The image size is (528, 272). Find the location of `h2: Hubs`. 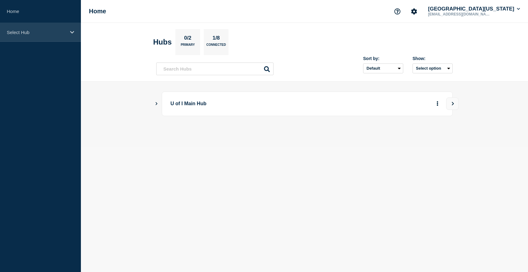

h2: Hubs is located at coordinates (163, 42).